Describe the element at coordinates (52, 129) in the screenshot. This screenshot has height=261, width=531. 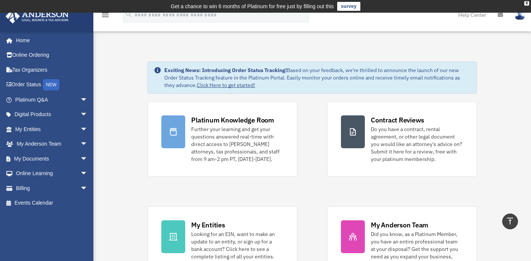
I see `a: My Entitiesarrow_drop_down` at that location.